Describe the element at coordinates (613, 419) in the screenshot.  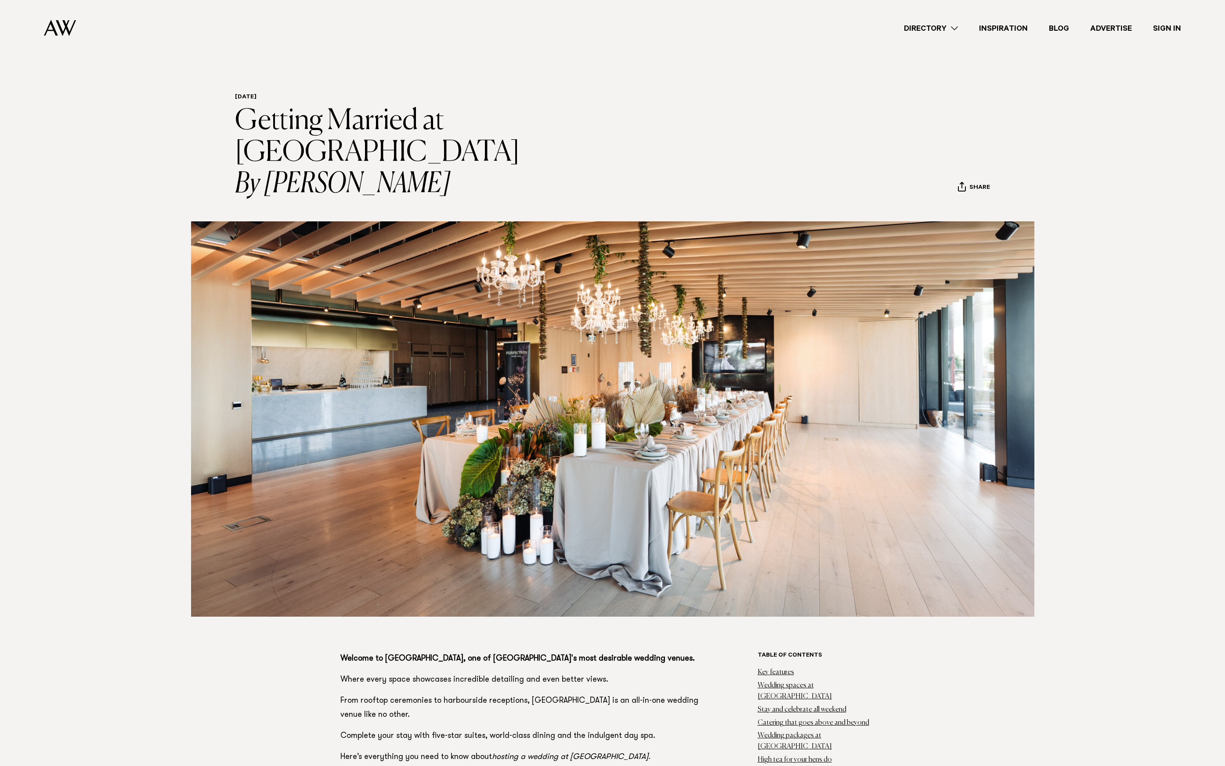
I see `img: Blog | Getting Married at Park Hyatt Auckland` at that location.